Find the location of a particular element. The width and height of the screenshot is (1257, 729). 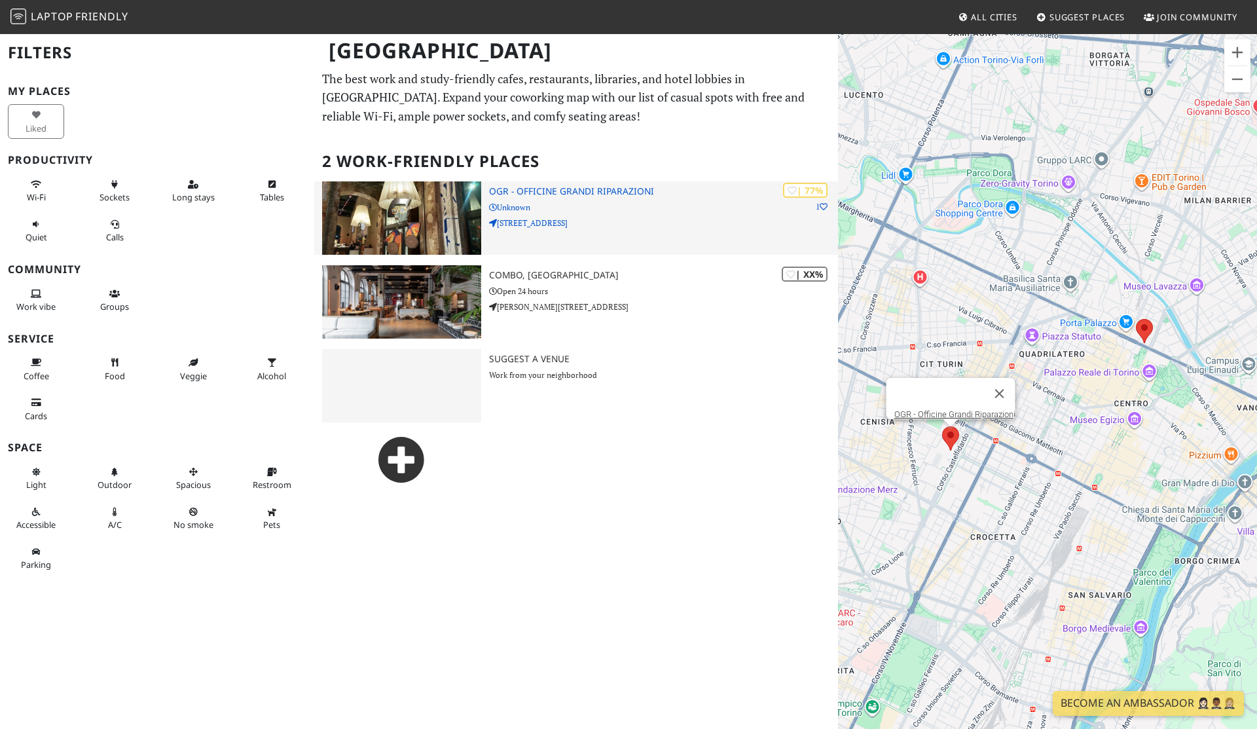

a: Suggest a Venue Work from your neighborhood is located at coordinates (576, 460).